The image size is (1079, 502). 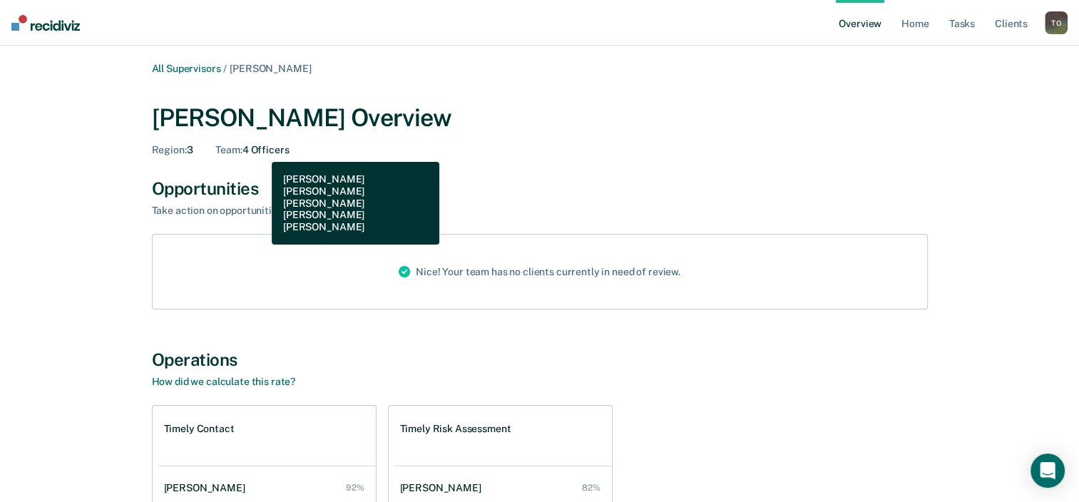 What do you see at coordinates (540, 188) in the screenshot?
I see `div: Opportunities` at bounding box center [540, 188].